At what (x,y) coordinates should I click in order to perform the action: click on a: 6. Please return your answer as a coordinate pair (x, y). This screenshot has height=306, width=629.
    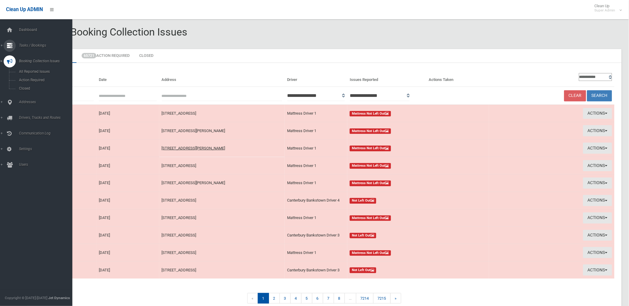
    Looking at the image, I should click on (318, 299).